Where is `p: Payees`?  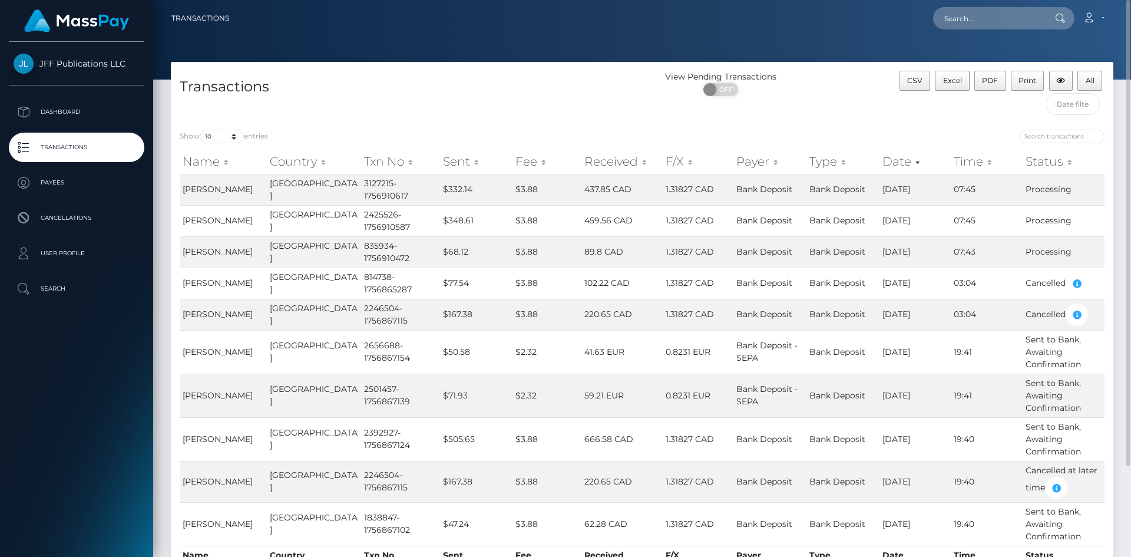 p: Payees is located at coordinates (77, 183).